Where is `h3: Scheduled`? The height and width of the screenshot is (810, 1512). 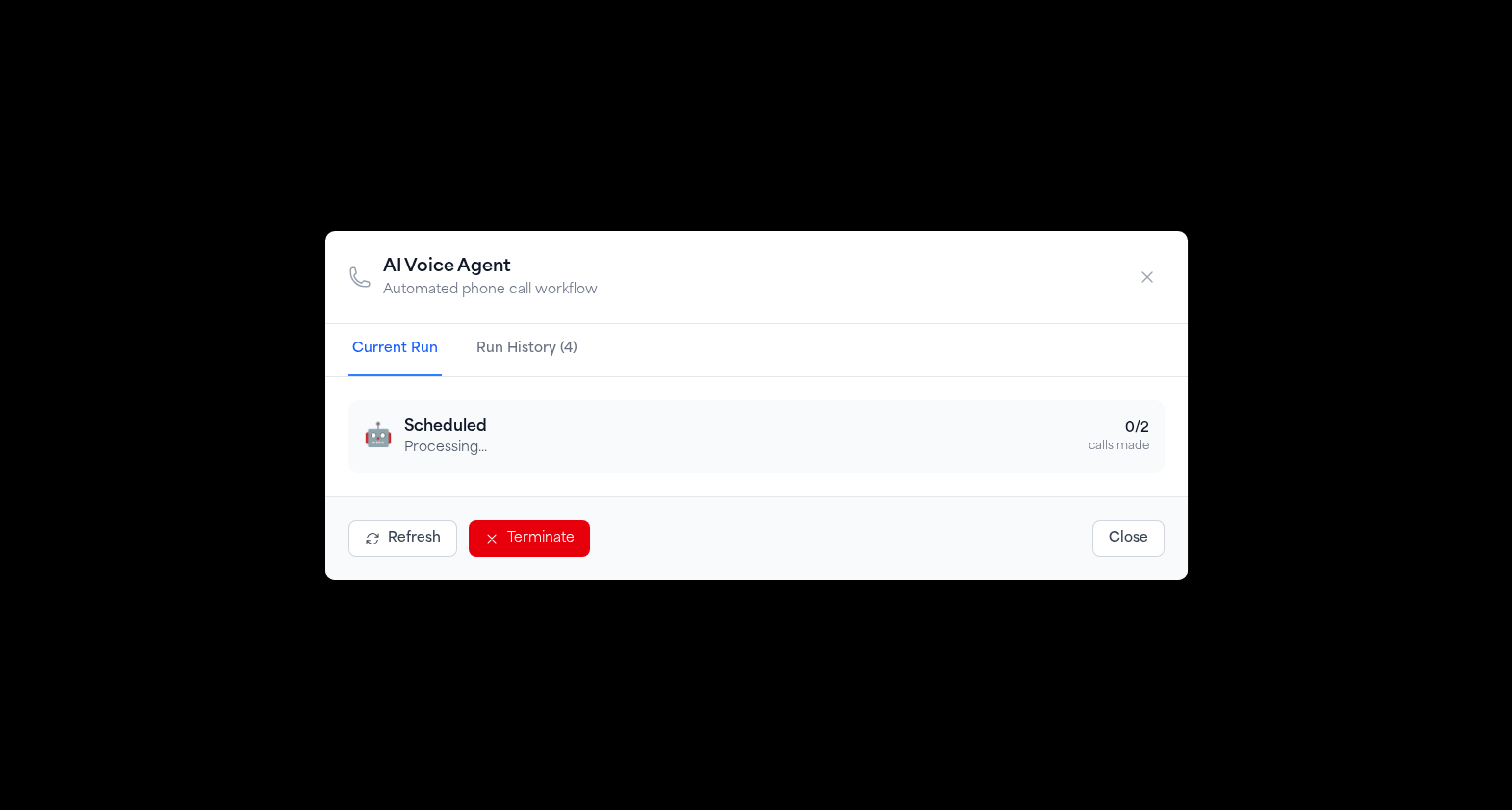 h3: Scheduled is located at coordinates (445, 427).